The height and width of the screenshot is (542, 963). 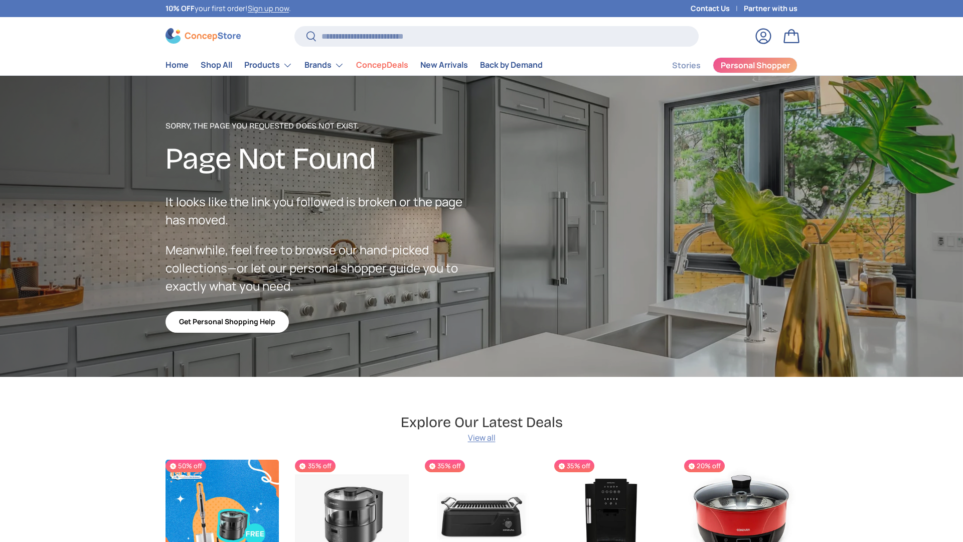 What do you see at coordinates (324, 159) in the screenshot?
I see `h2: Page Not Found` at bounding box center [324, 159].